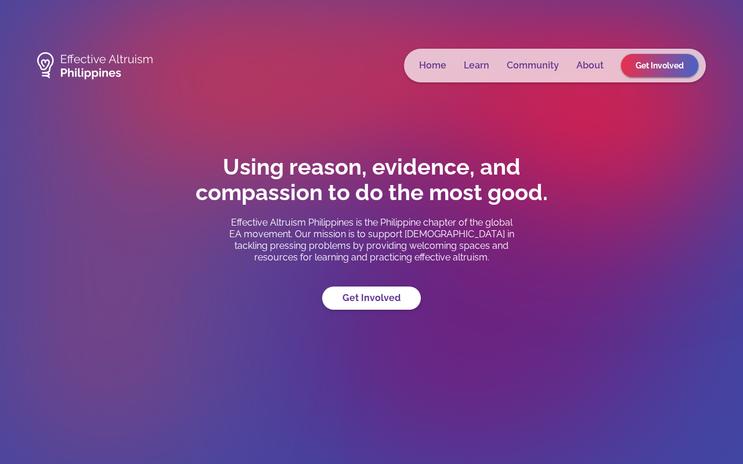 Image resolution: width=743 pixels, height=464 pixels. Describe the element at coordinates (533, 66) in the screenshot. I see `a: Community` at that location.